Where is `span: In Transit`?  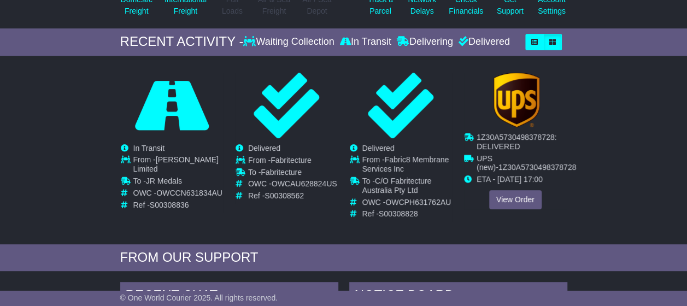 span: In Transit is located at coordinates (149, 148).